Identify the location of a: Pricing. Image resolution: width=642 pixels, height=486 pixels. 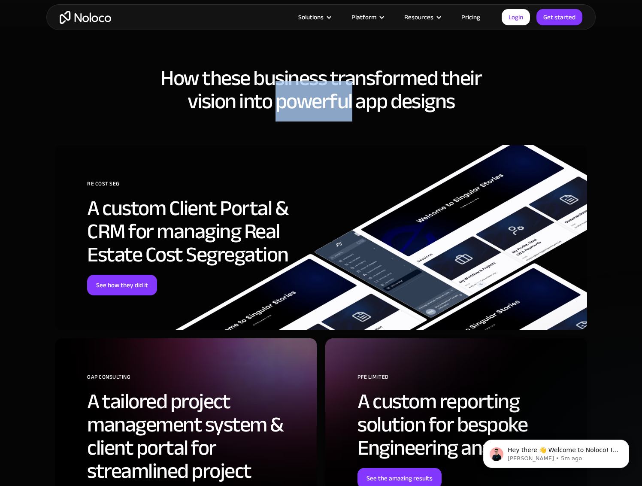
(471, 17).